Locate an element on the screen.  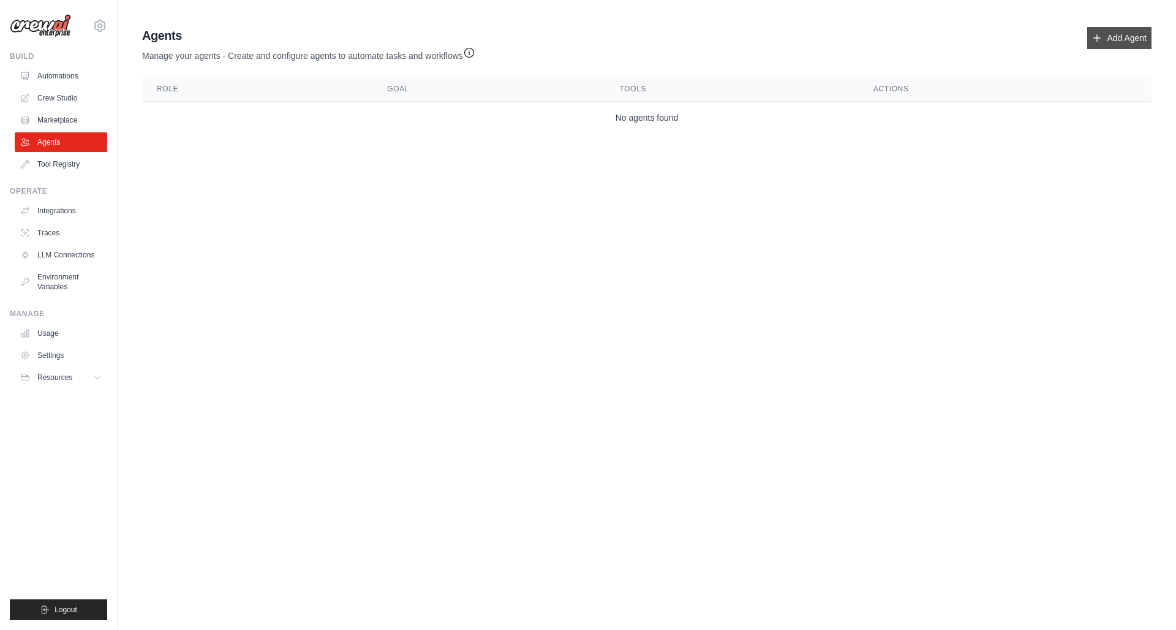
a: LLM Connections is located at coordinates (61, 255).